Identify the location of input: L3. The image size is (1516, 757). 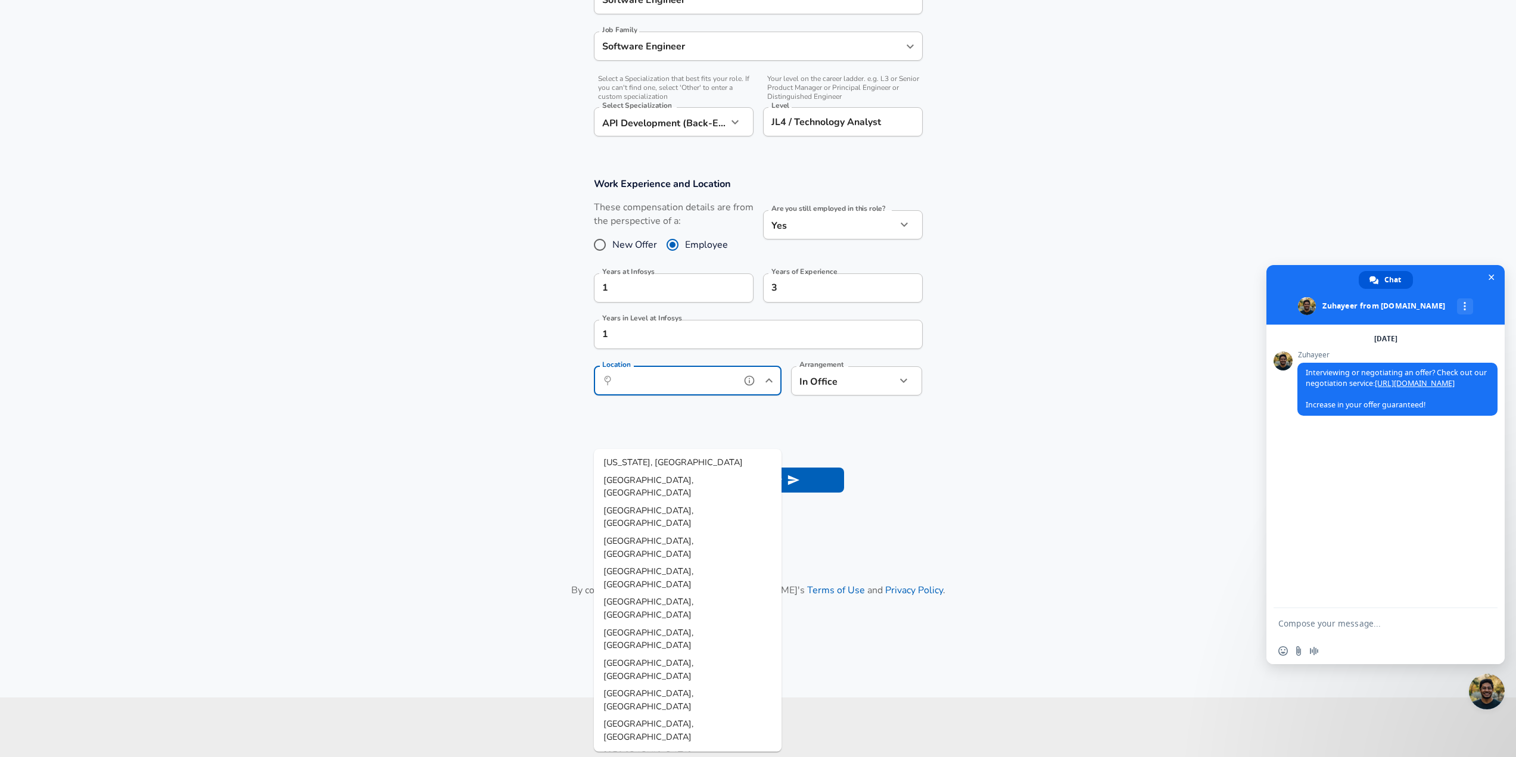
(843, 122).